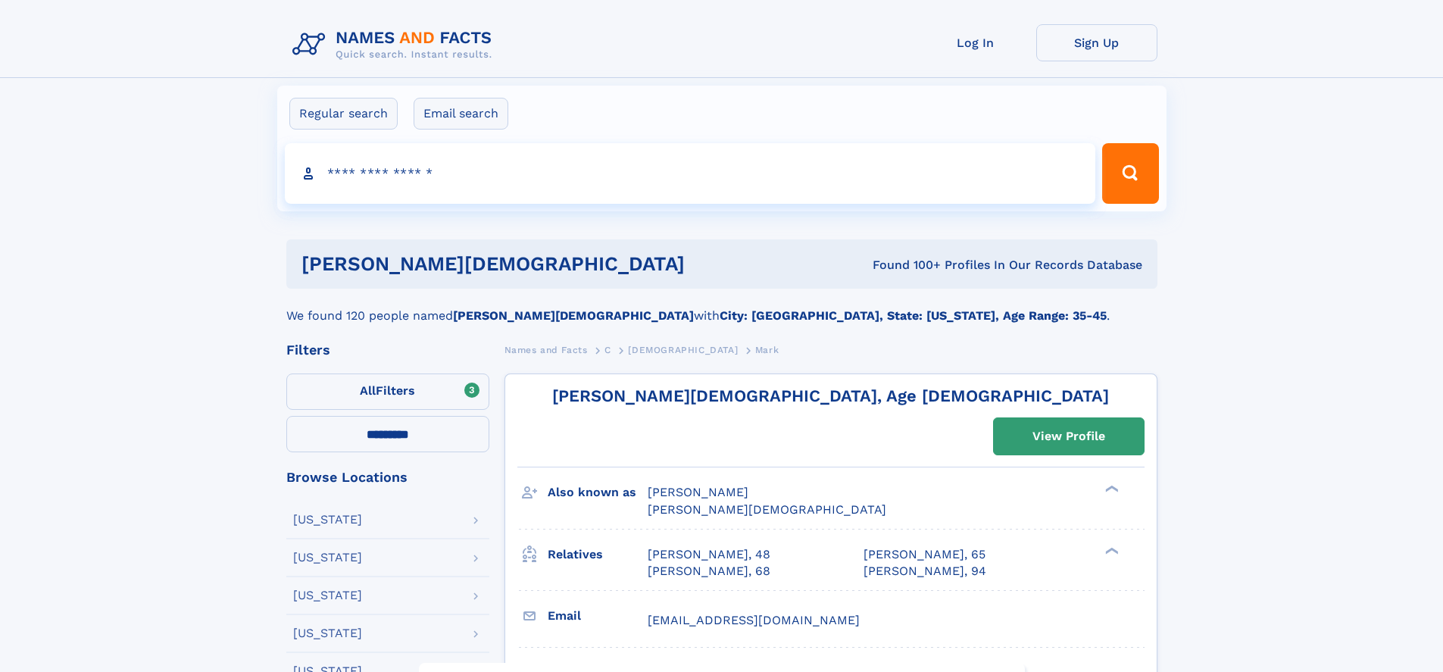 The image size is (1443, 672). What do you see at coordinates (976, 42) in the screenshot?
I see `a: Log In` at bounding box center [976, 42].